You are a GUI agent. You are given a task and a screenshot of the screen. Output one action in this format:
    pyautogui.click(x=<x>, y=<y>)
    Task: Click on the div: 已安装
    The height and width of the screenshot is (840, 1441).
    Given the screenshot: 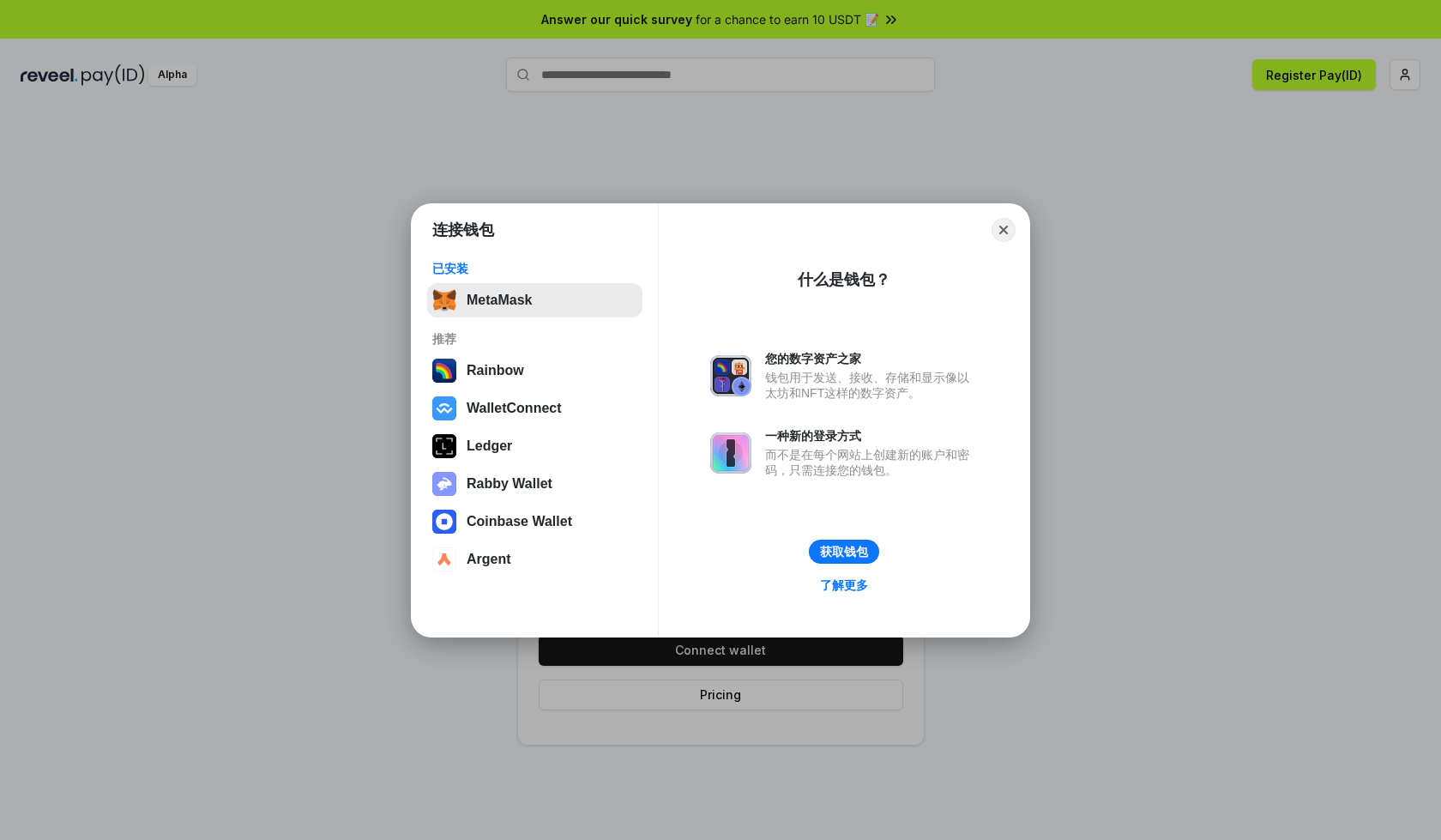 What is the action you would take?
    pyautogui.click(x=534, y=268)
    